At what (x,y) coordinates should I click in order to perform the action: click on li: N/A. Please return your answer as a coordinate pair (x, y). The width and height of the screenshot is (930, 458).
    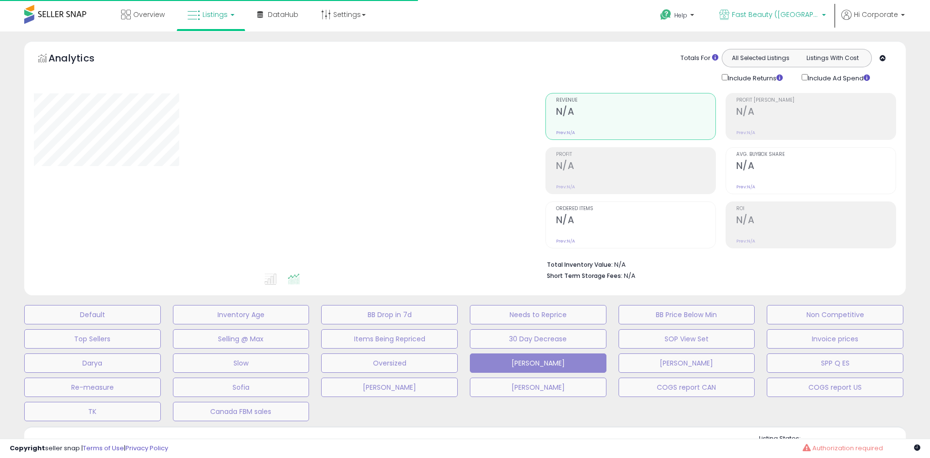
    Looking at the image, I should click on (718, 264).